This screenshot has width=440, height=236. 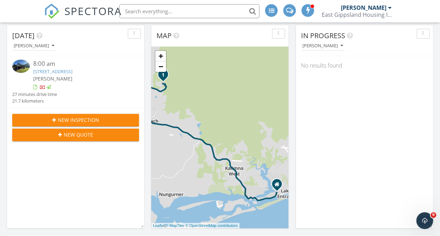 I want to click on div: East Gippsland Housing Inspections, so click(x=356, y=15).